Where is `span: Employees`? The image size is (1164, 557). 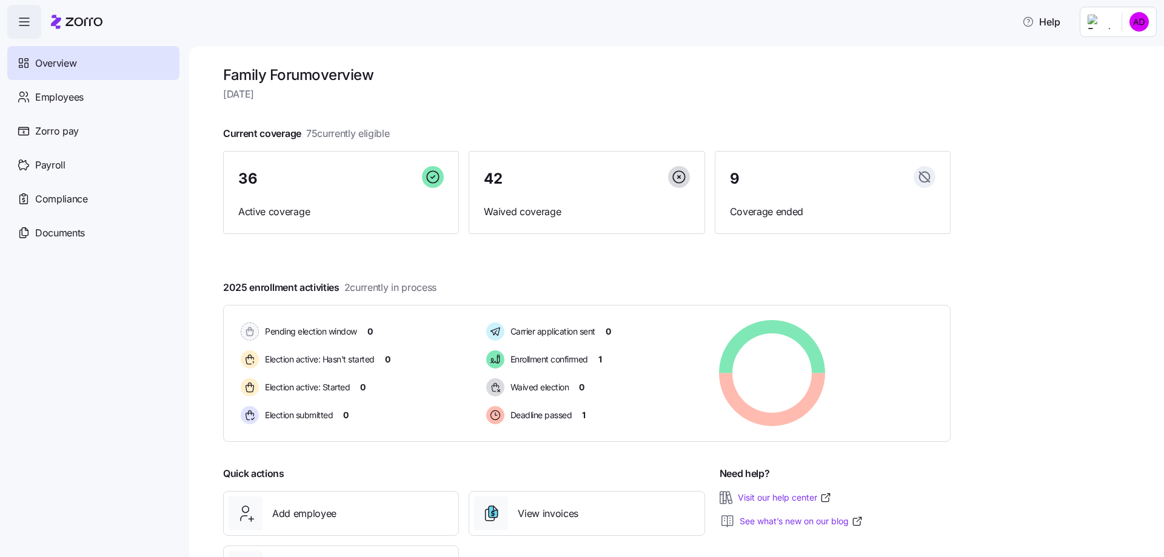
span: Employees is located at coordinates (59, 97).